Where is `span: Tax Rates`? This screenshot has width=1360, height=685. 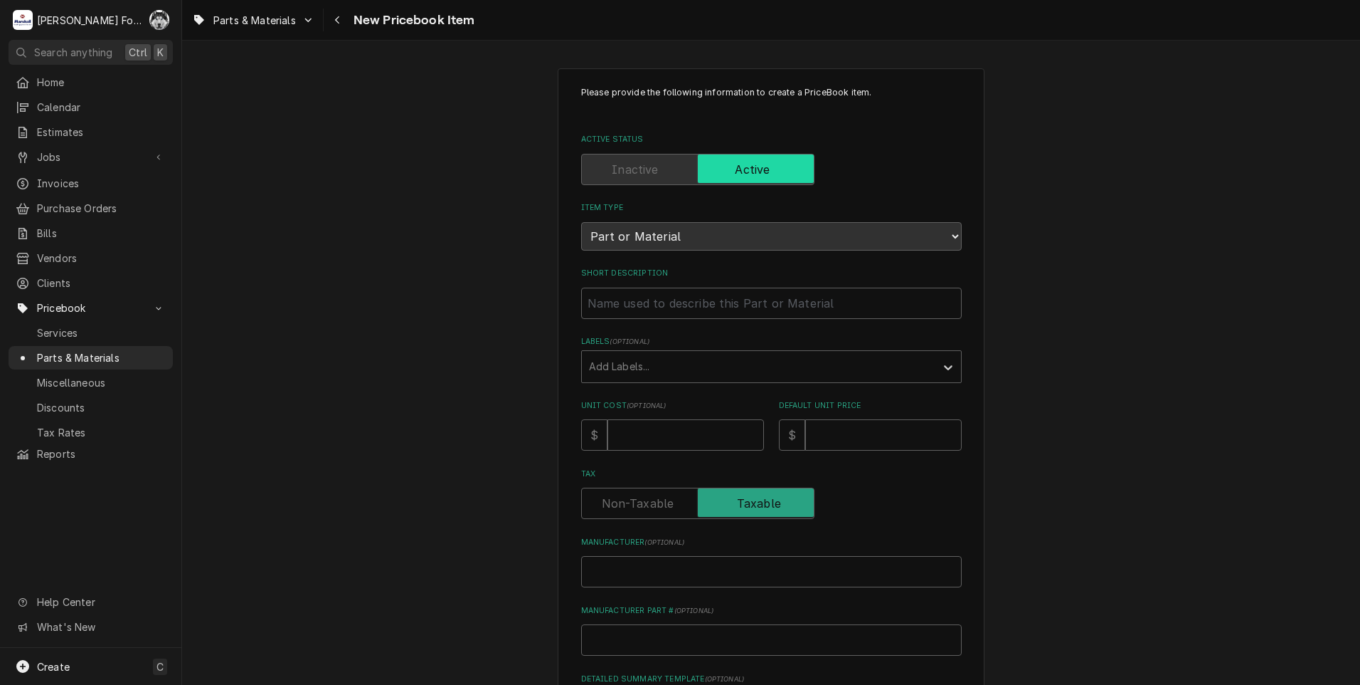
span: Tax Rates is located at coordinates (101, 432).